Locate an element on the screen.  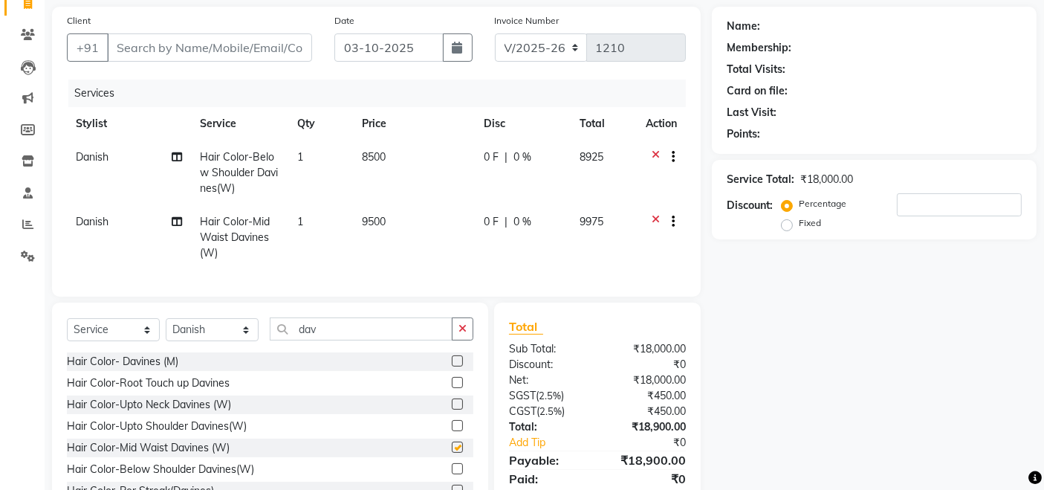
div: Hair Color- Davines (M) is located at coordinates (123, 361).